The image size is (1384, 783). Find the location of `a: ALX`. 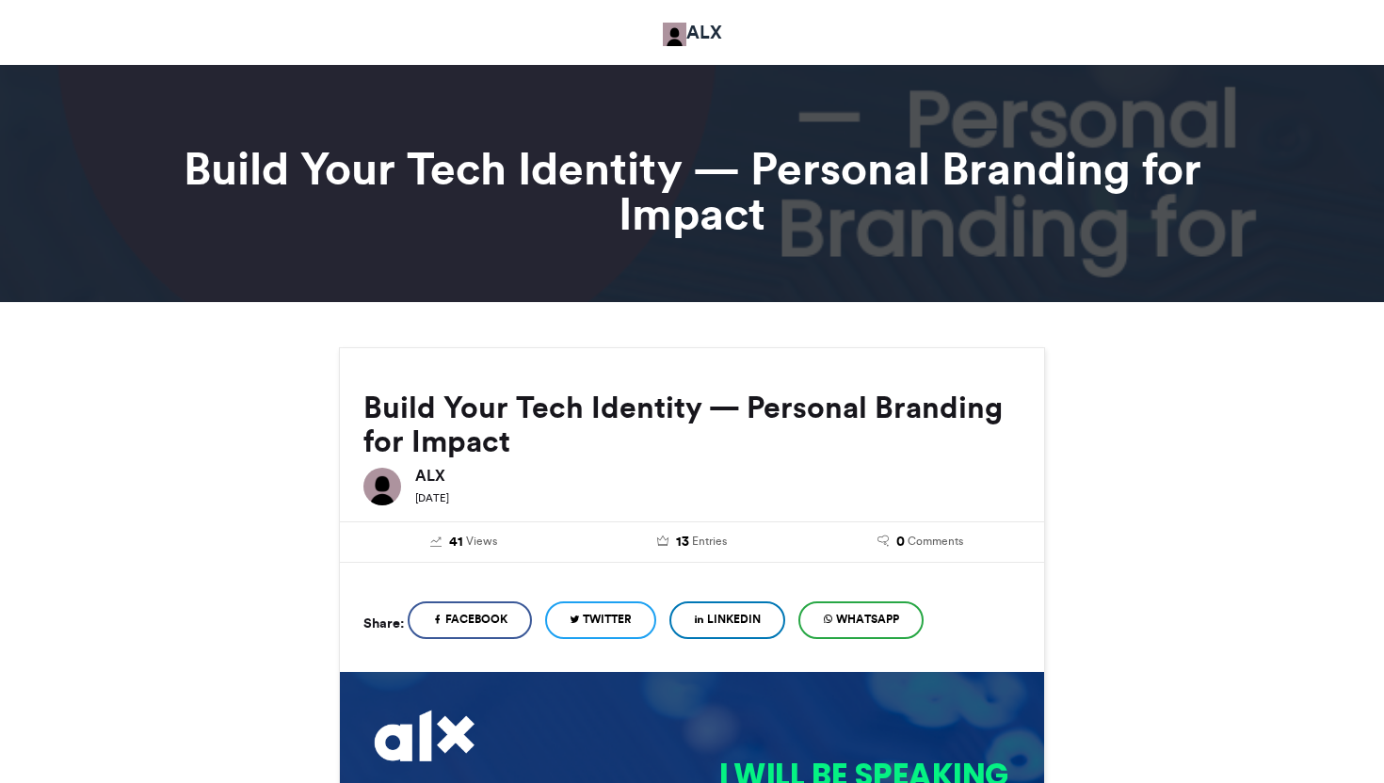

a: ALX is located at coordinates (692, 32).